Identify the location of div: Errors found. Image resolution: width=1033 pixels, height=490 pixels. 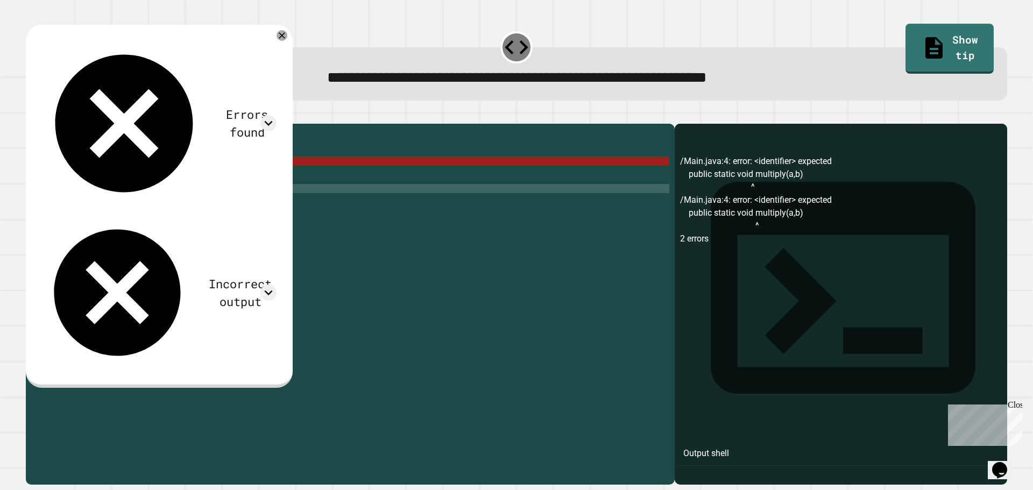
(247, 123).